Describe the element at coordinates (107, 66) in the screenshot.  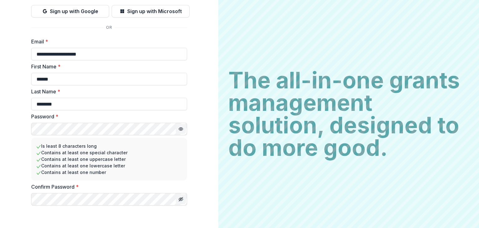
I see `label: First Name` at that location.